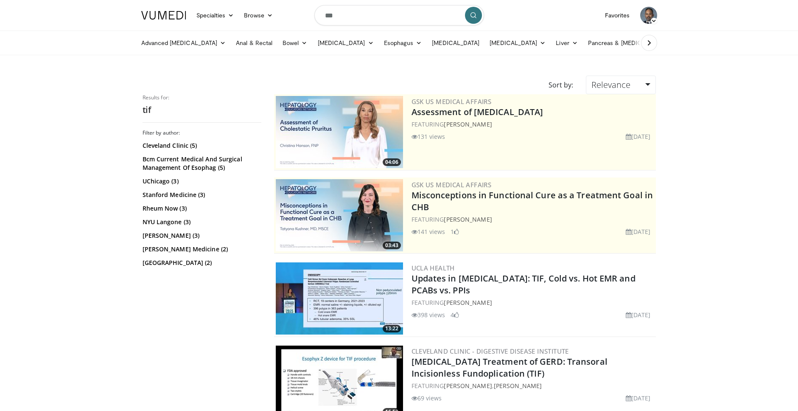 The width and height of the screenshot is (798, 411). Describe the element at coordinates (164, 15) in the screenshot. I see `img: VuMedi Logo` at that location.